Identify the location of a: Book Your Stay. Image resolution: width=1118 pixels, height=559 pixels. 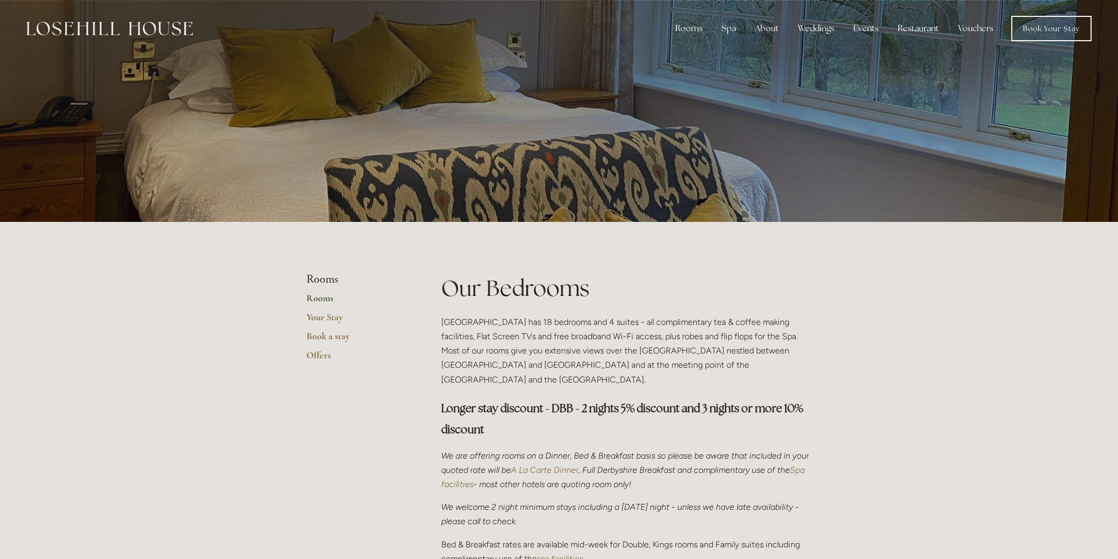
(1051, 29).